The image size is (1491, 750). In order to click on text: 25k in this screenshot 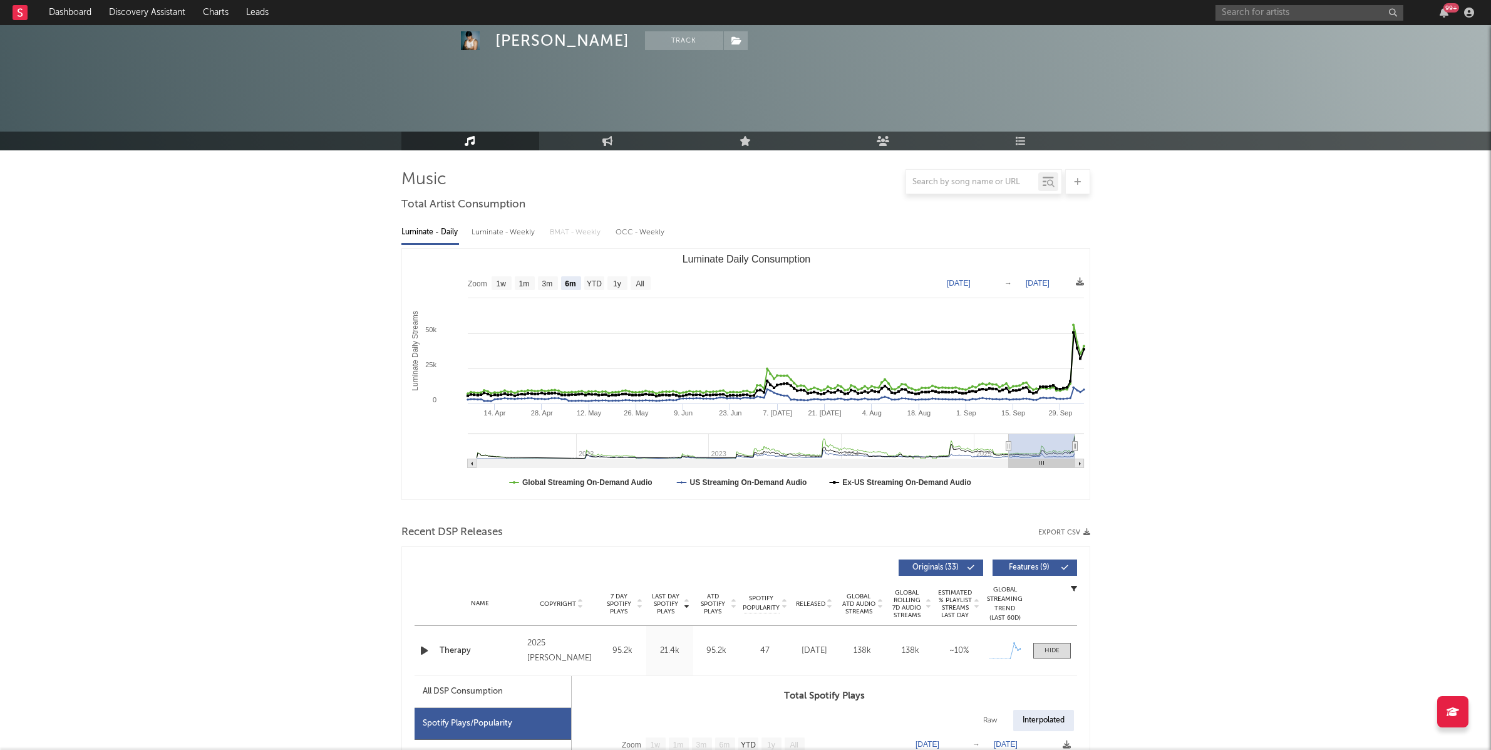, I will do `click(431, 364)`.